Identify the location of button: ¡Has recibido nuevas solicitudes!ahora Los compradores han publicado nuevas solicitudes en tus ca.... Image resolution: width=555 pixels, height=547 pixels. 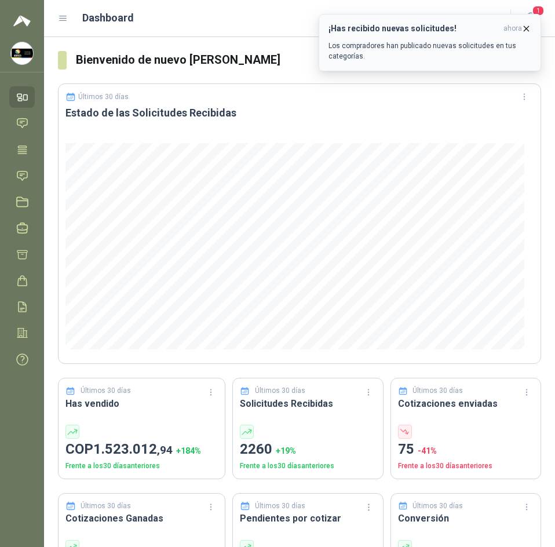
(430, 42).